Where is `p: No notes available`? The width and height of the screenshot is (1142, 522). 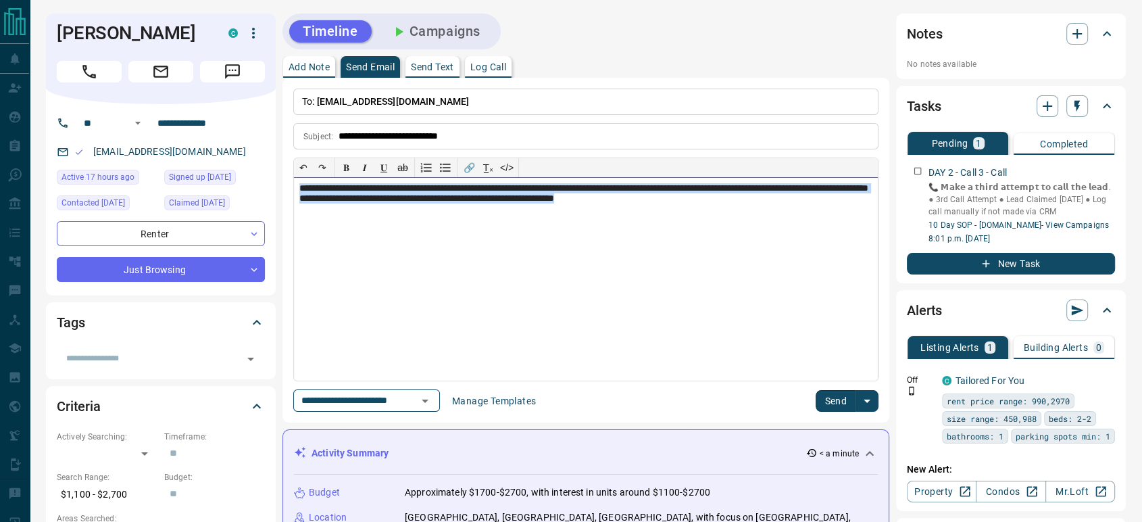 p: No notes available is located at coordinates (1011, 64).